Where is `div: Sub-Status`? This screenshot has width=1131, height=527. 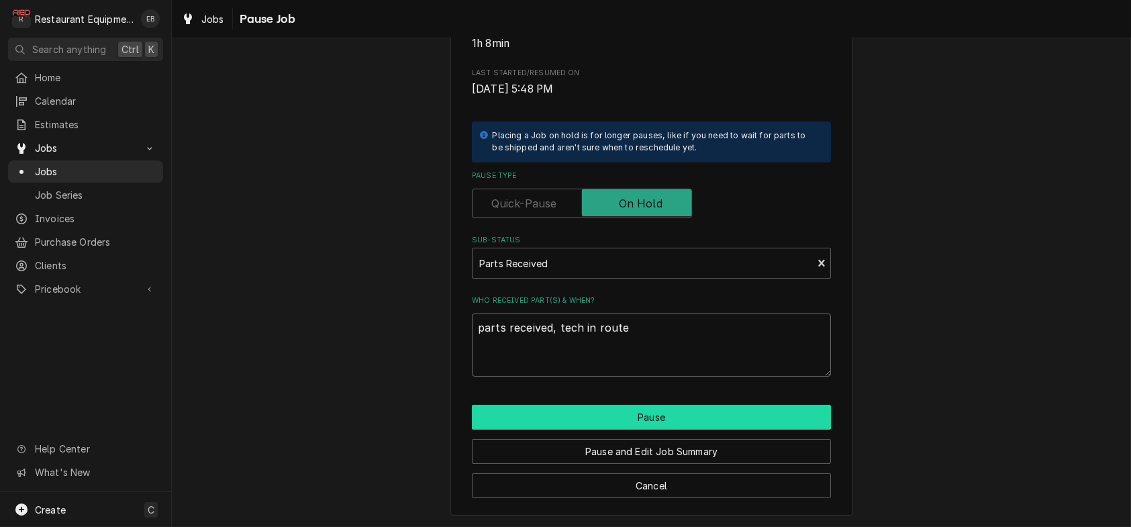 div: Sub-Status is located at coordinates (651, 256).